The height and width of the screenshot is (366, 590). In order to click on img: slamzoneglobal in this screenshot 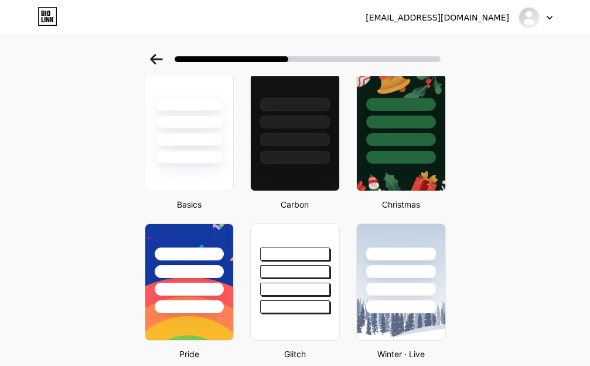, I will do `click(529, 18)`.